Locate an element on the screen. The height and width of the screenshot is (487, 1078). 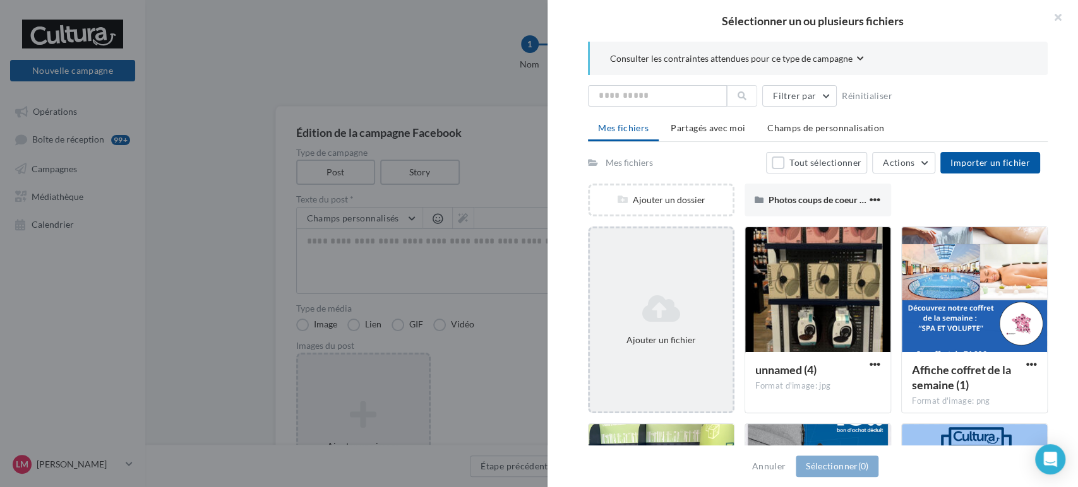
span: Actions is located at coordinates (898, 162).